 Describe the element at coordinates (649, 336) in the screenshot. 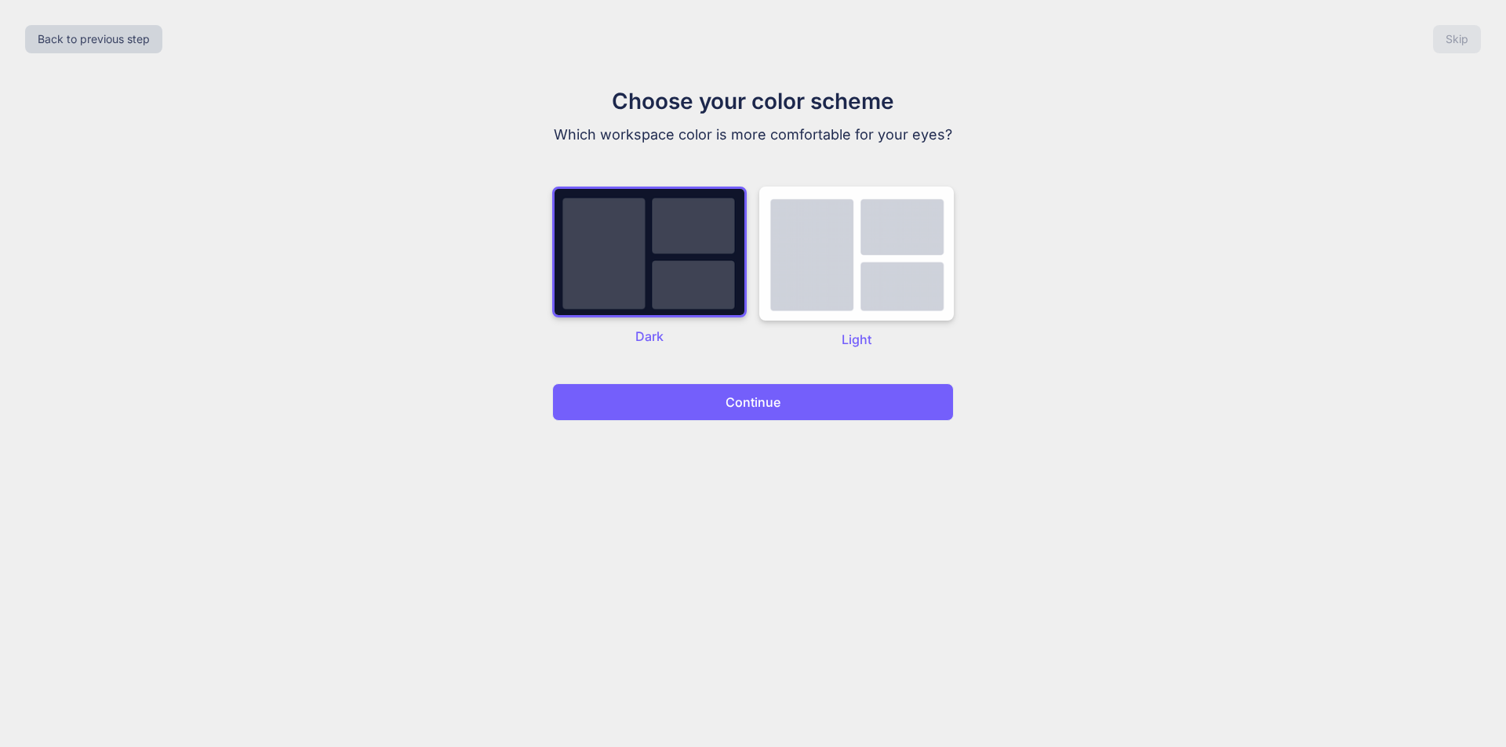

I see `p: Dark` at that location.